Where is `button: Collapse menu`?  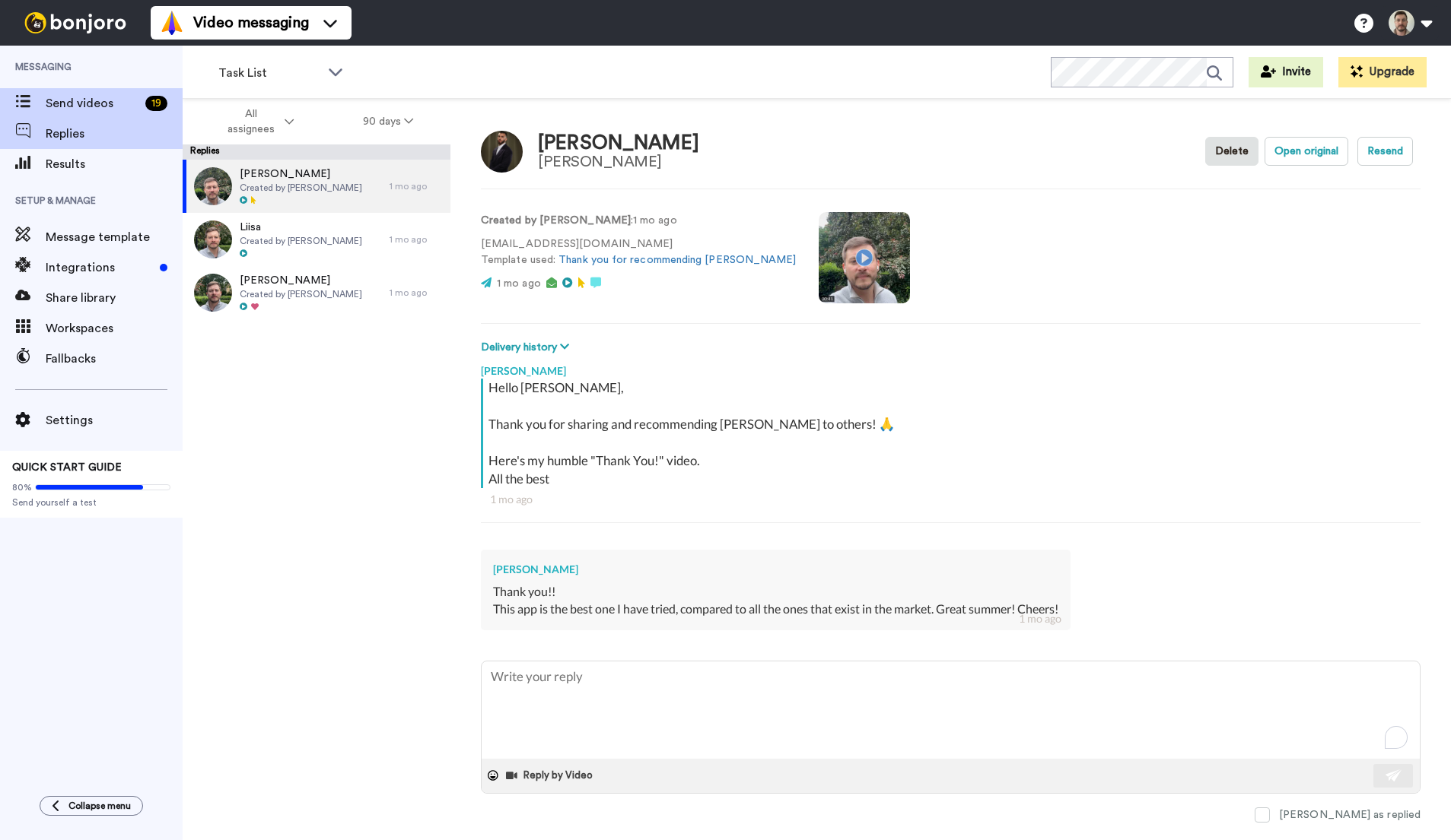 button: Collapse menu is located at coordinates (91, 806).